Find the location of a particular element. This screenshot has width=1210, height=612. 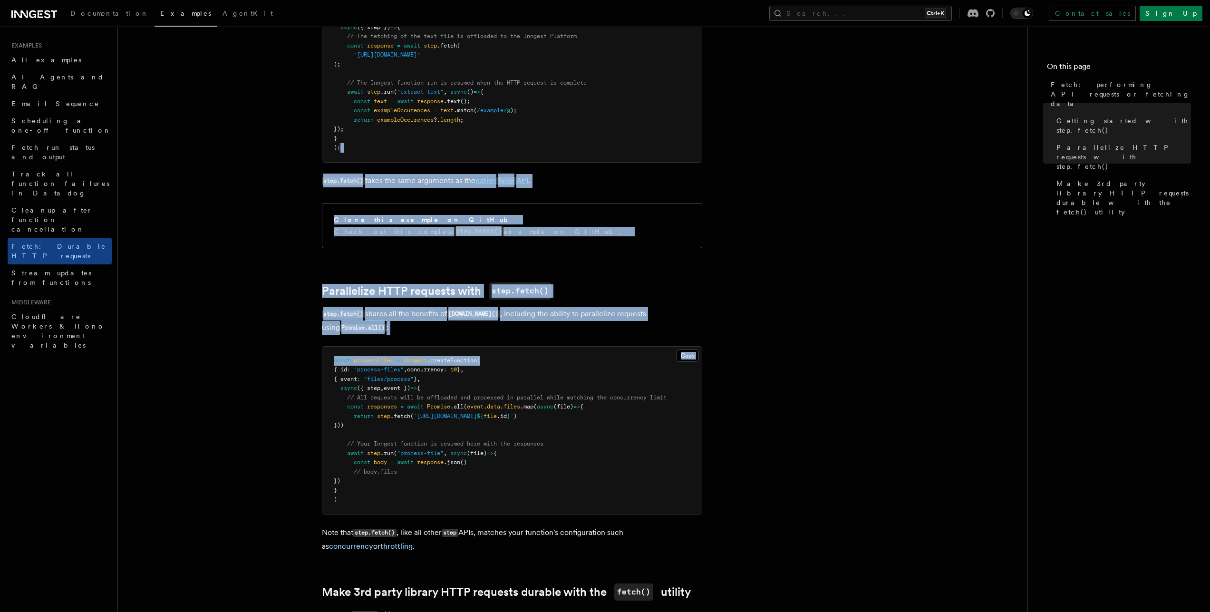

span: ({ step }) is located at coordinates (374, 27).